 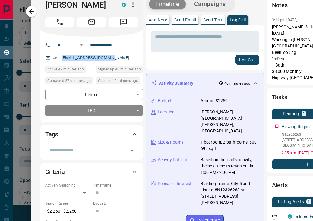 I want to click on span: Claimed 40 minutes ago, so click(x=118, y=81).